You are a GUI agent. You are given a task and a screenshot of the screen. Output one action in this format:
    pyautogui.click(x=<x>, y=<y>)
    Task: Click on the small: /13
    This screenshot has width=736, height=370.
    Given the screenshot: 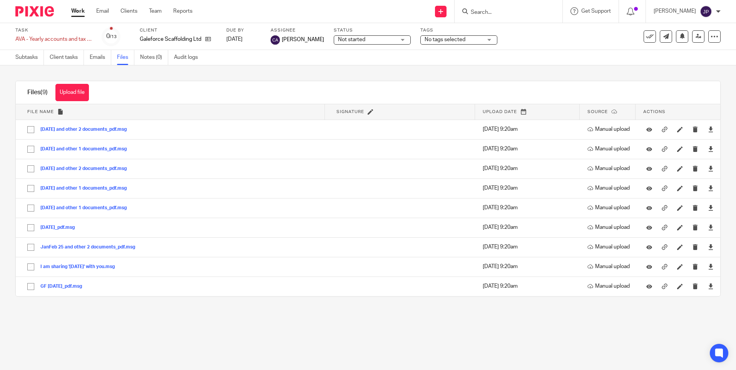 What is the action you would take?
    pyautogui.click(x=113, y=37)
    